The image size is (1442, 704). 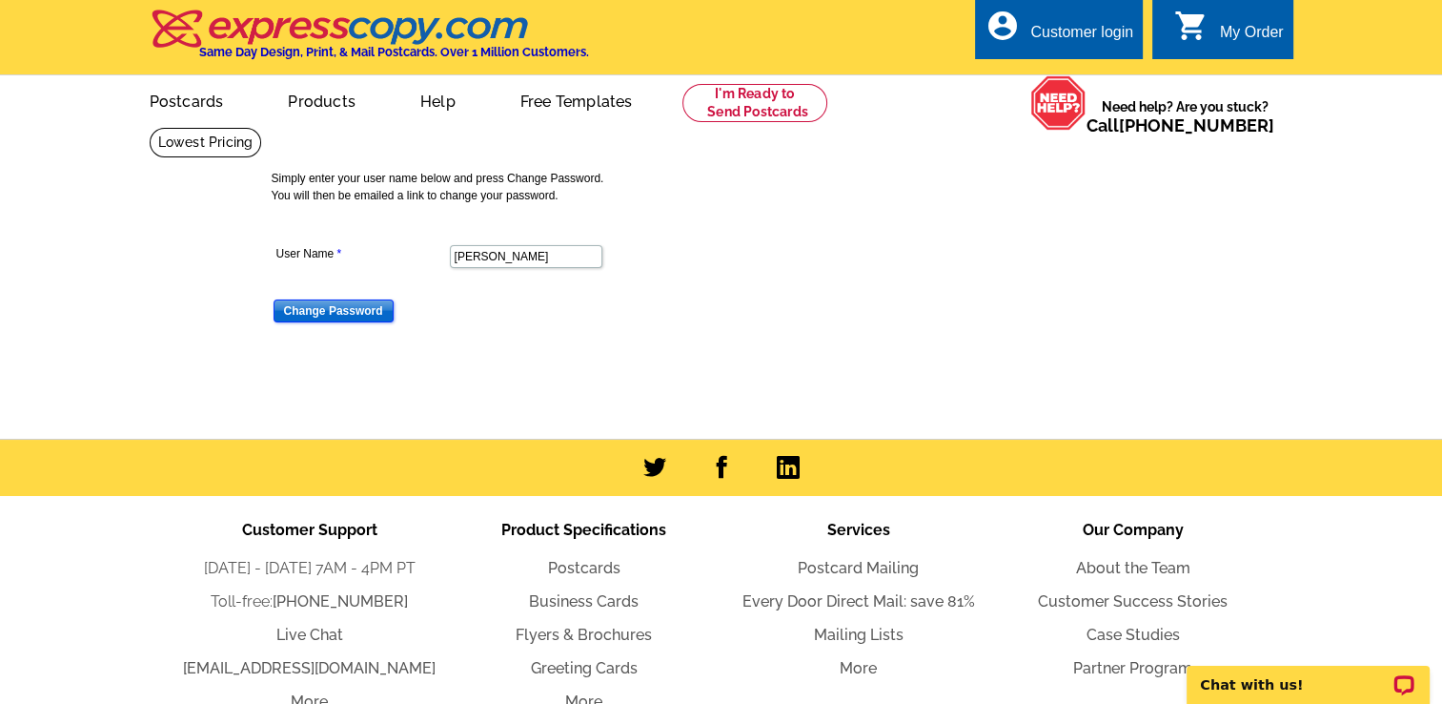 I want to click on span: Call, so click(x=1180, y=125).